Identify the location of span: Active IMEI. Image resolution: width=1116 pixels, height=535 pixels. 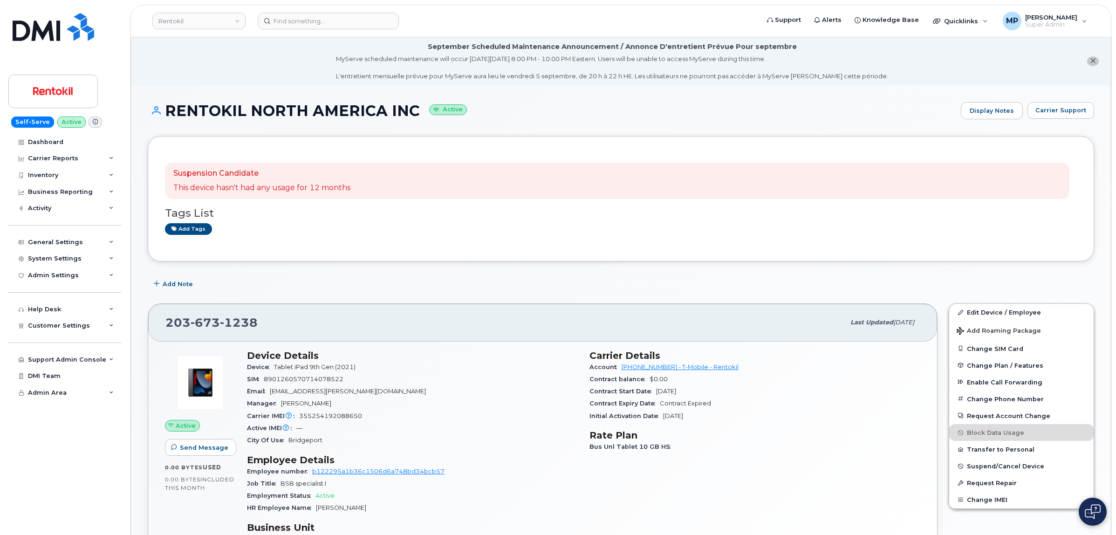
(272, 428).